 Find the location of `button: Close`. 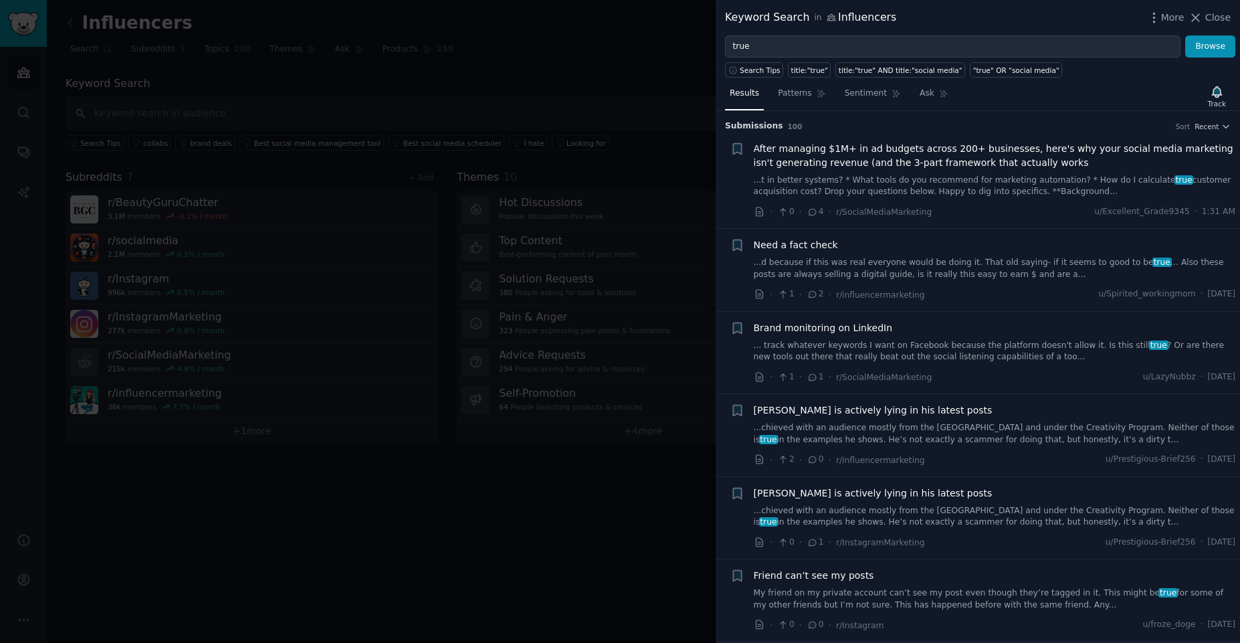

button: Close is located at coordinates (1209, 17).